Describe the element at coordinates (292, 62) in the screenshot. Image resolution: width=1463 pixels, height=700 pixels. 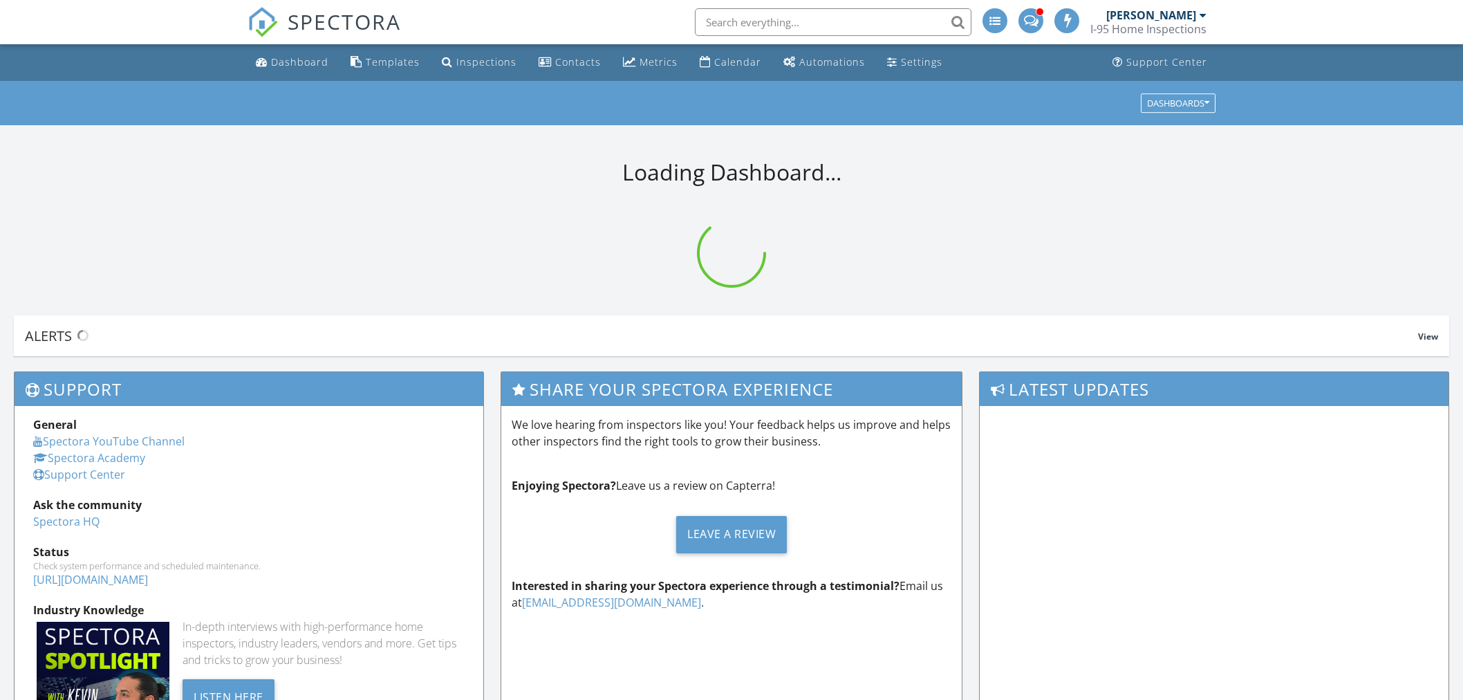
I see `a: Dashboard` at that location.